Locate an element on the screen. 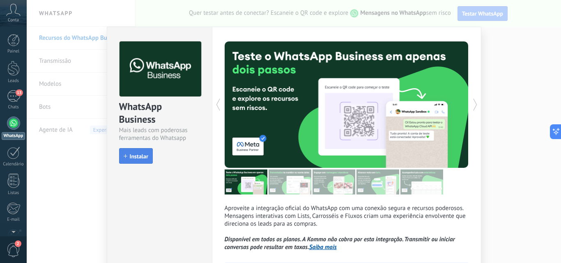  div: Painel is located at coordinates (14, 51).